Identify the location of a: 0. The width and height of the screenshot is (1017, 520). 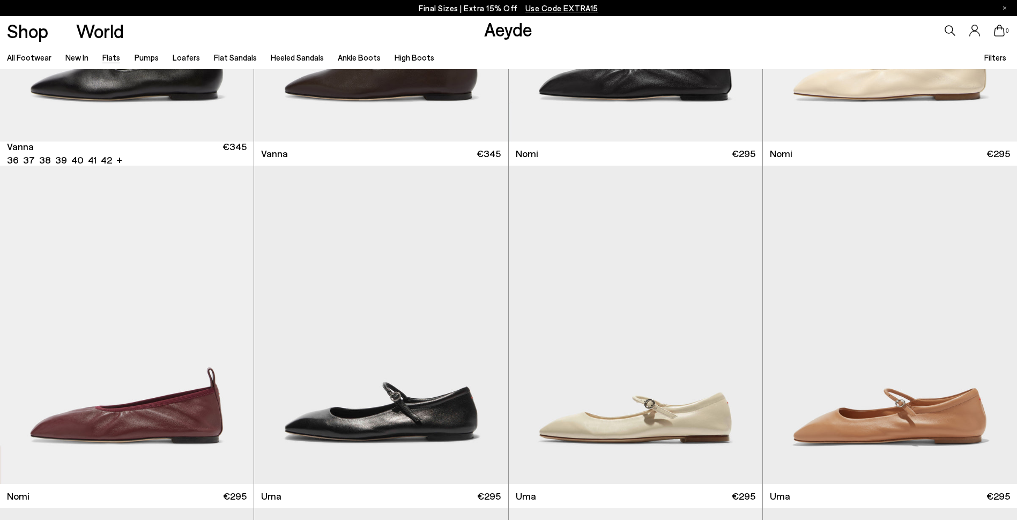
(999, 31).